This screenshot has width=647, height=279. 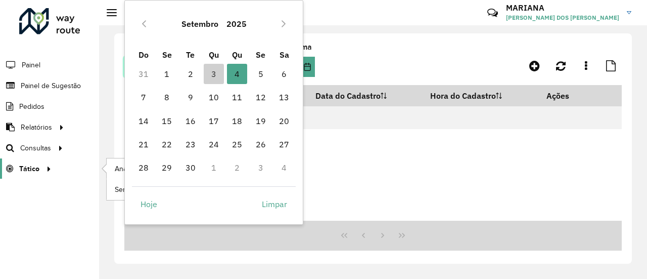 I want to click on td: 8, so click(x=167, y=97).